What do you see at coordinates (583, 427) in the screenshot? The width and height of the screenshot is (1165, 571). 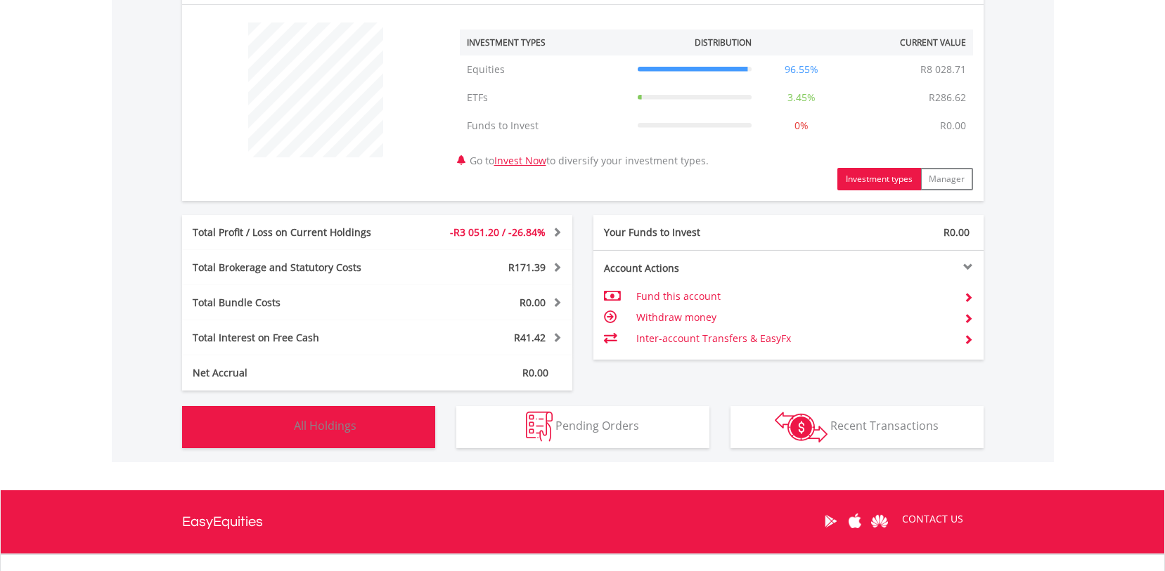 I see `button: Pending Orders` at bounding box center [583, 427].